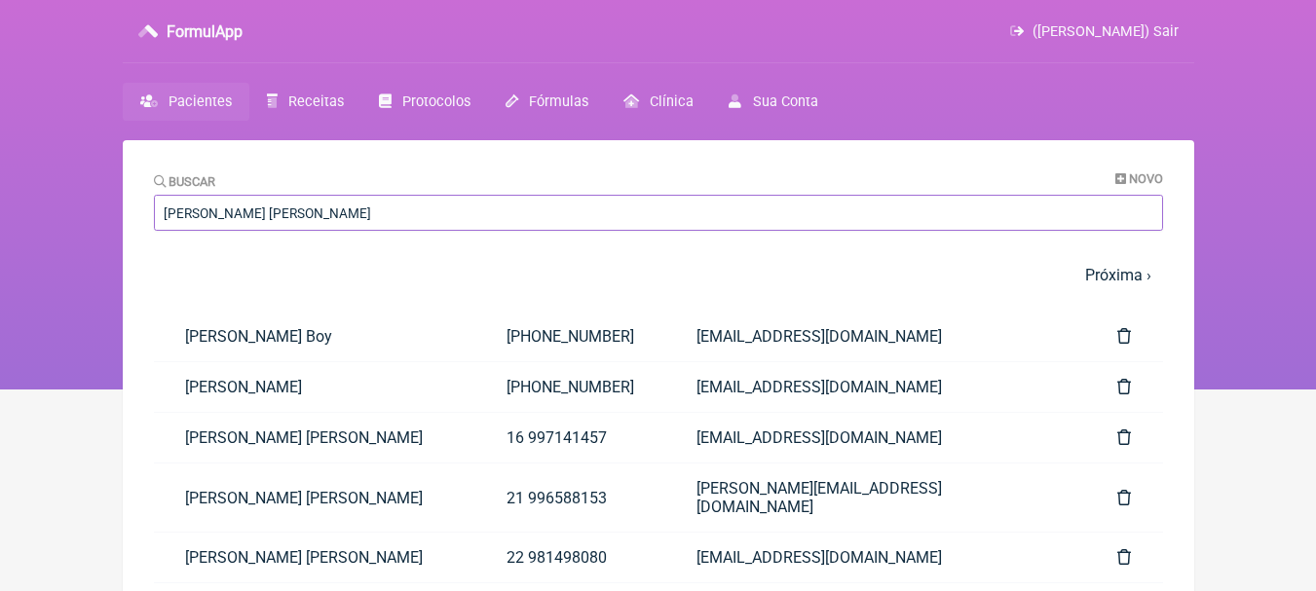  What do you see at coordinates (785, 101) in the screenshot?
I see `span: Sua Conta` at bounding box center [785, 101].